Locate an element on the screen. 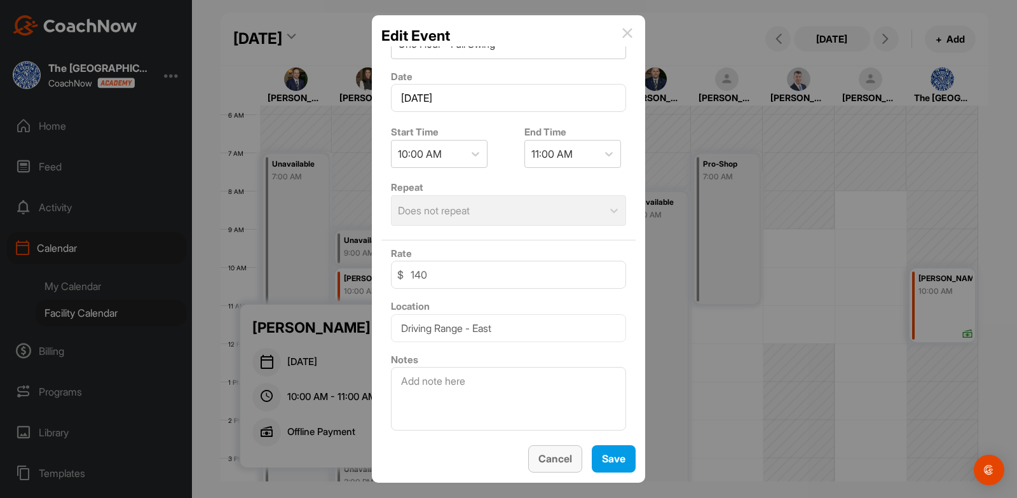 This screenshot has height=498, width=1017. label: Repeat is located at coordinates (407, 187).